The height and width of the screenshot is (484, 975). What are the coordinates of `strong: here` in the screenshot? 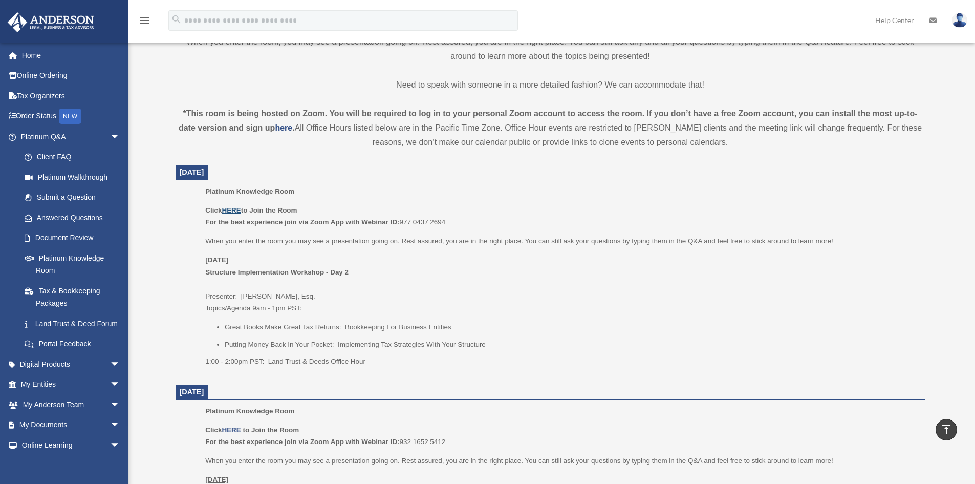 It's located at (284, 127).